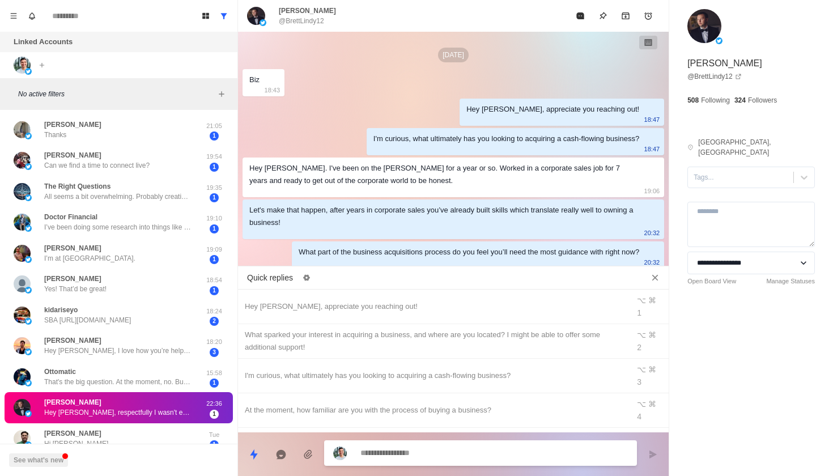 This screenshot has height=476, width=833. I want to click on p: 18:54, so click(214, 280).